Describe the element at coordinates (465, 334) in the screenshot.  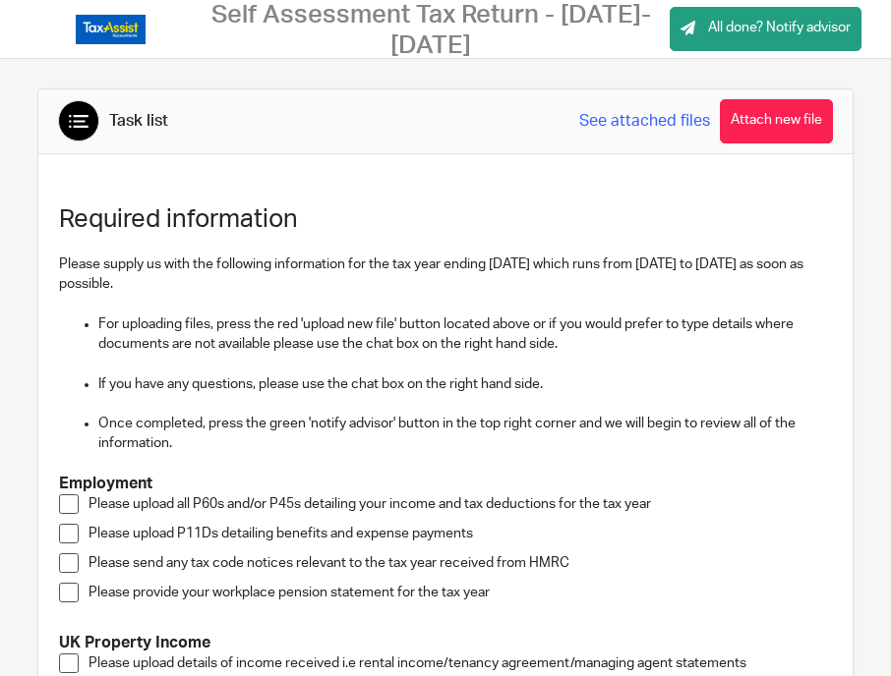
I see `p: For uploading files, press the red 'upload new file' button located above or if you would prefer ...` at that location.